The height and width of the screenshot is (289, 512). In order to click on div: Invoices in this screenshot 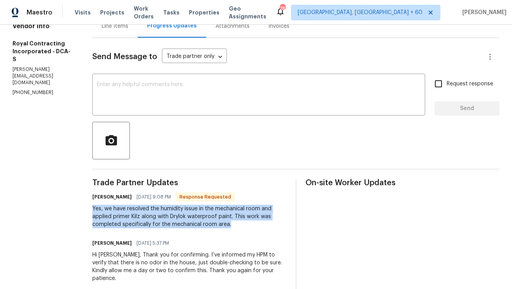, I will do `click(279, 26)`.